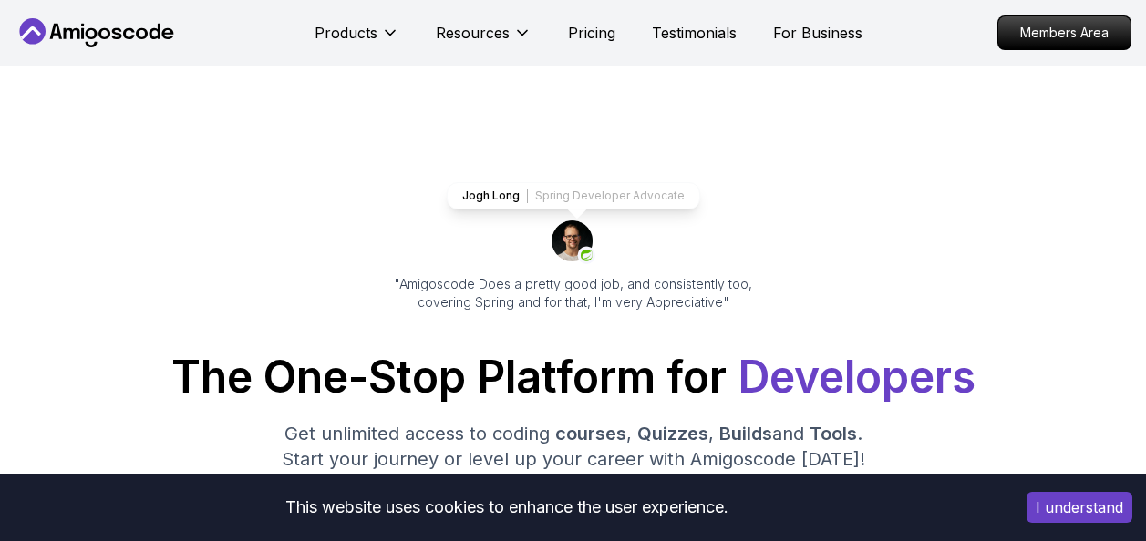 The image size is (1146, 541). I want to click on p: Jogh Long, so click(490, 196).